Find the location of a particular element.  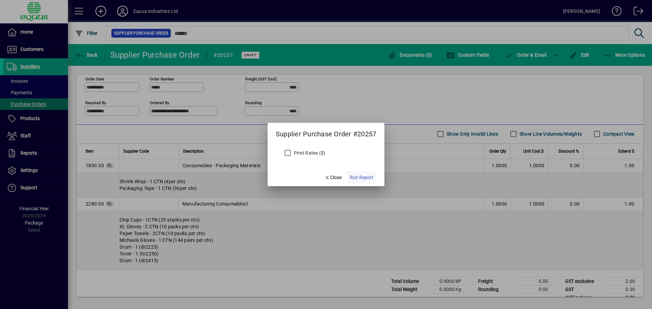

button: Run Report is located at coordinates (362, 178).